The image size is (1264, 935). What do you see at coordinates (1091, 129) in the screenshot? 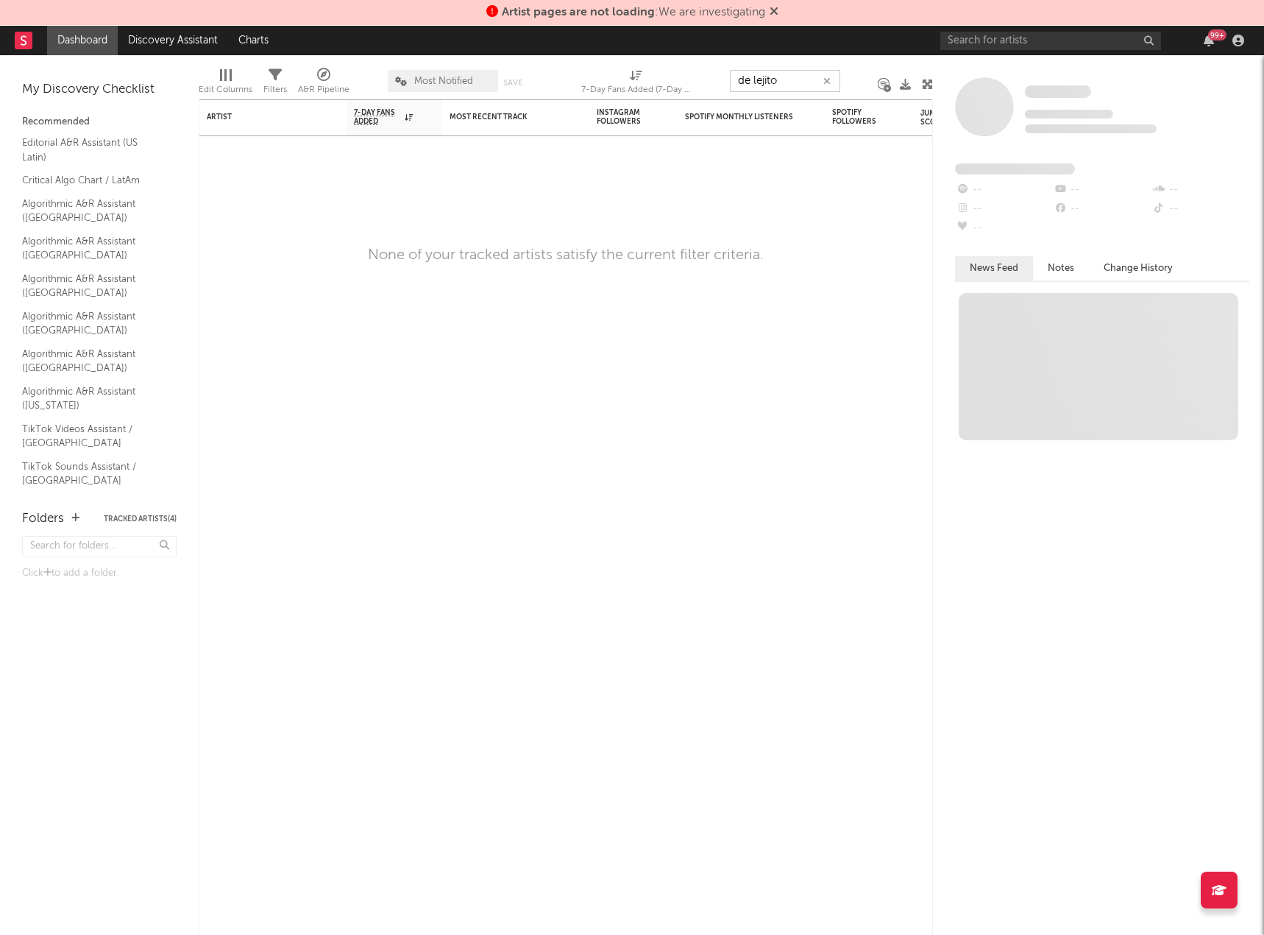
I see `span: 0 fans last week` at bounding box center [1091, 129].